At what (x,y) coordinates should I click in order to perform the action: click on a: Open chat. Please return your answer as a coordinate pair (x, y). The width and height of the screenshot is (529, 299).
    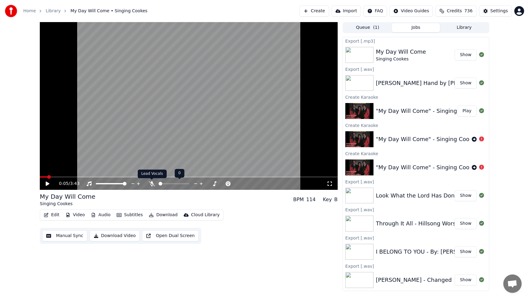
    Looking at the image, I should click on (513, 283).